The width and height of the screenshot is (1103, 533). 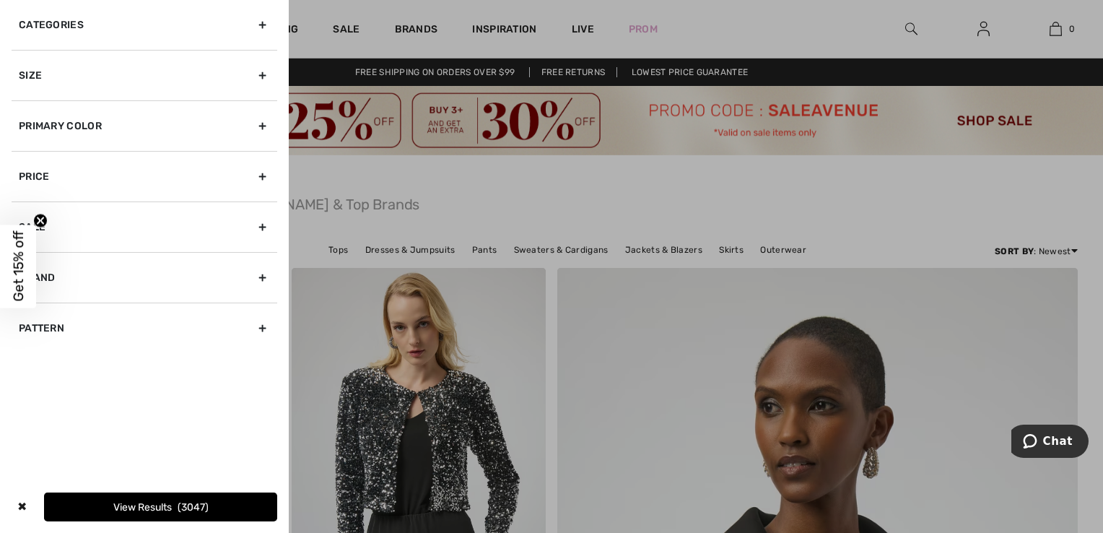 What do you see at coordinates (46, 17) in the screenshot?
I see `span: Chat` at bounding box center [46, 17].